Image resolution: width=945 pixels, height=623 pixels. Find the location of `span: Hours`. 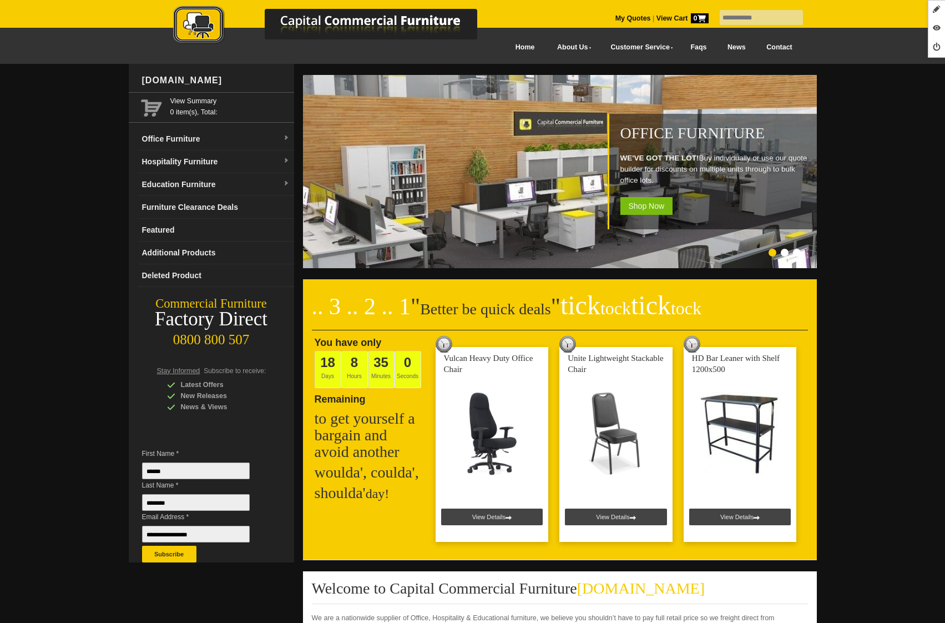

span: Hours is located at coordinates (355, 369).